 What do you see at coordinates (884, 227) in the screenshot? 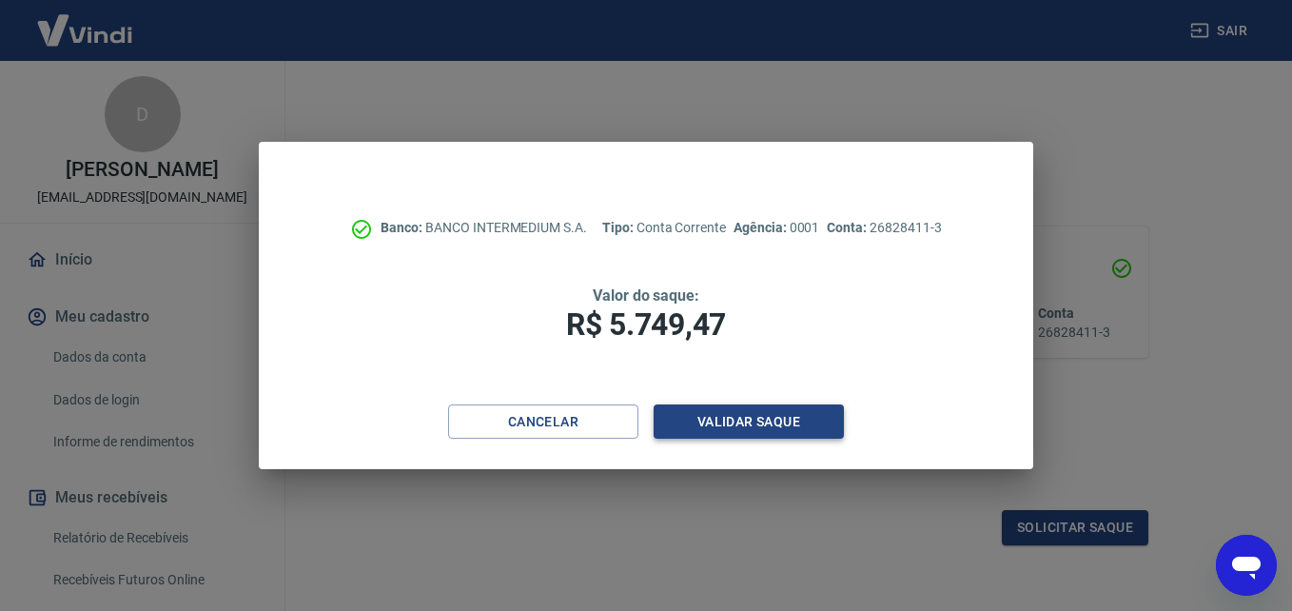
I see `p: 26828411-3` at bounding box center [884, 227].